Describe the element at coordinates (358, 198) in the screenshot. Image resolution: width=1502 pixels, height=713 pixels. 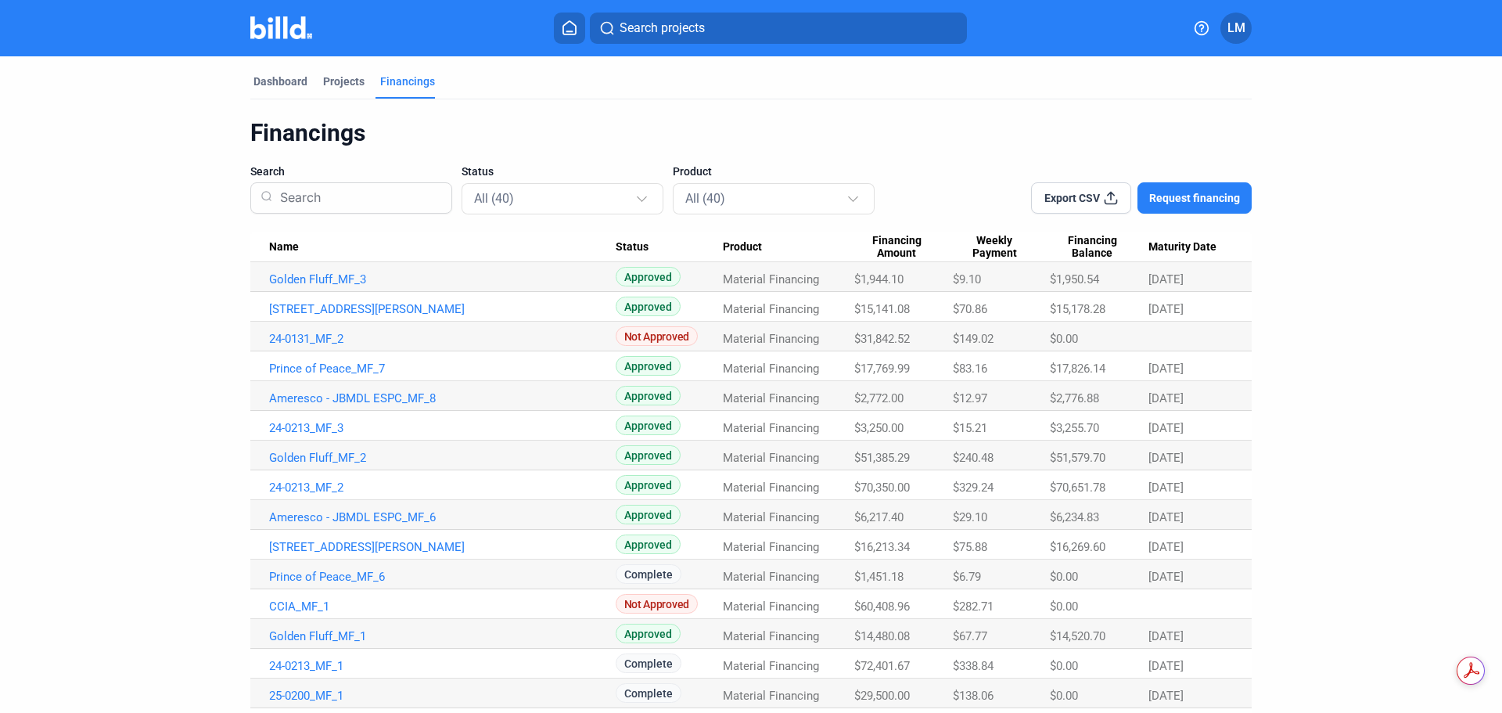
I see `input: Search` at that location.